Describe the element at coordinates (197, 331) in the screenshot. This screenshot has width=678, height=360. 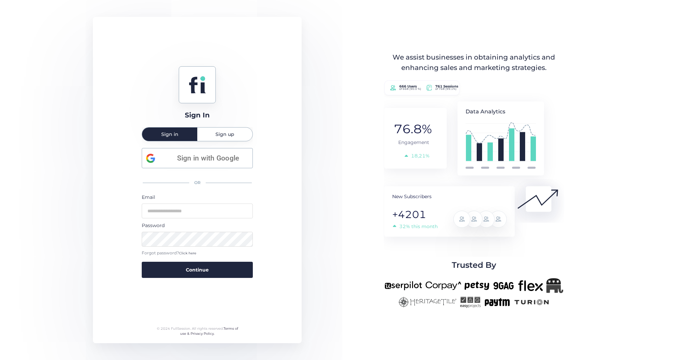
I see `div: © 2024 FullSession. All rights reserved.` at that location.